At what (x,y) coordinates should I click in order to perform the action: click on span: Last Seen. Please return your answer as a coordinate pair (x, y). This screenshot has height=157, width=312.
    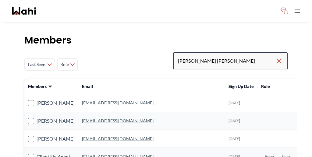
    Looking at the image, I should click on (37, 65).